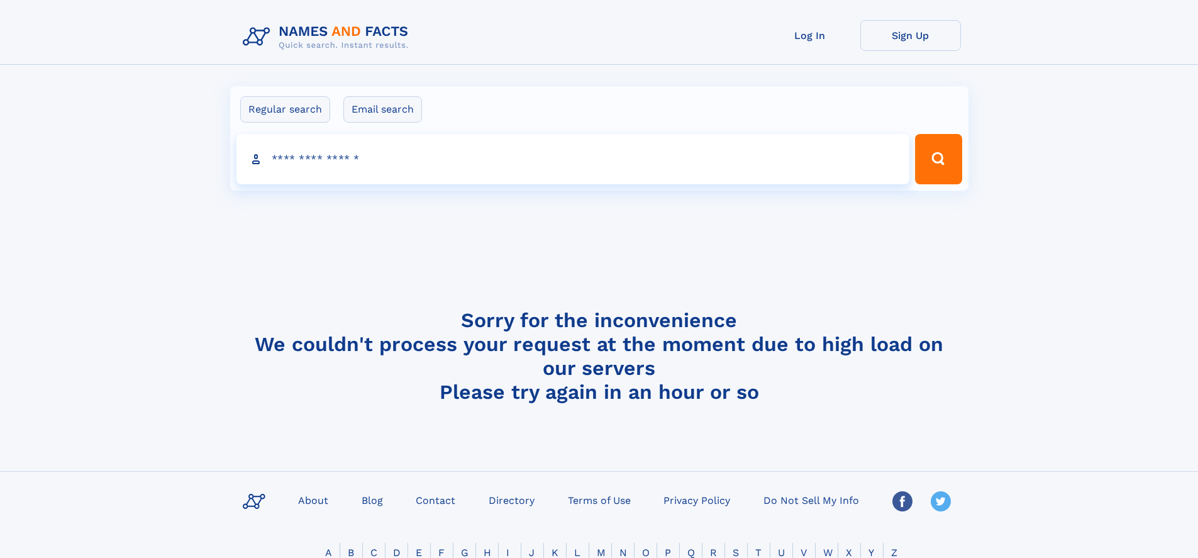 Image resolution: width=1198 pixels, height=558 pixels. What do you see at coordinates (599, 356) in the screenshot?
I see `h4: Sorry for the inconvenience We couldn't process your request at the moment due to high load on ou...` at bounding box center [599, 356].